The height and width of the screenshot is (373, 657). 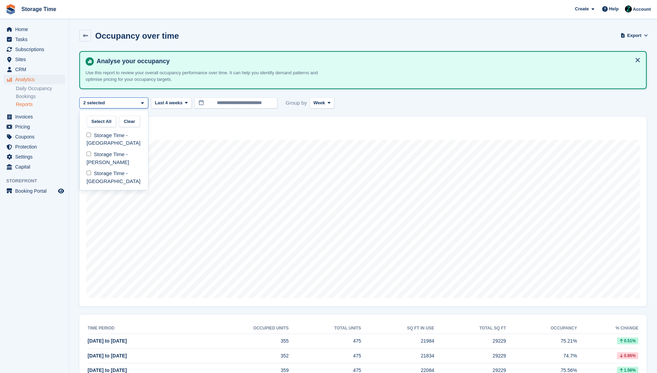 What do you see at coordinates (36, 137) in the screenshot?
I see `span: Coupons` at bounding box center [36, 137].